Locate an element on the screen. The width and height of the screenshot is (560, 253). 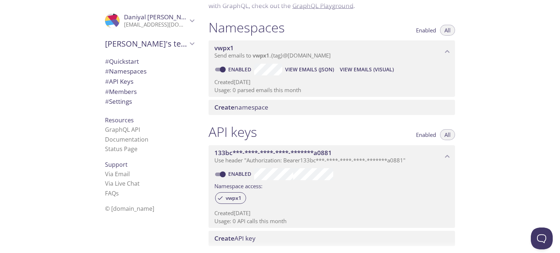
button: View Emails (Visual) is located at coordinates (367, 70).